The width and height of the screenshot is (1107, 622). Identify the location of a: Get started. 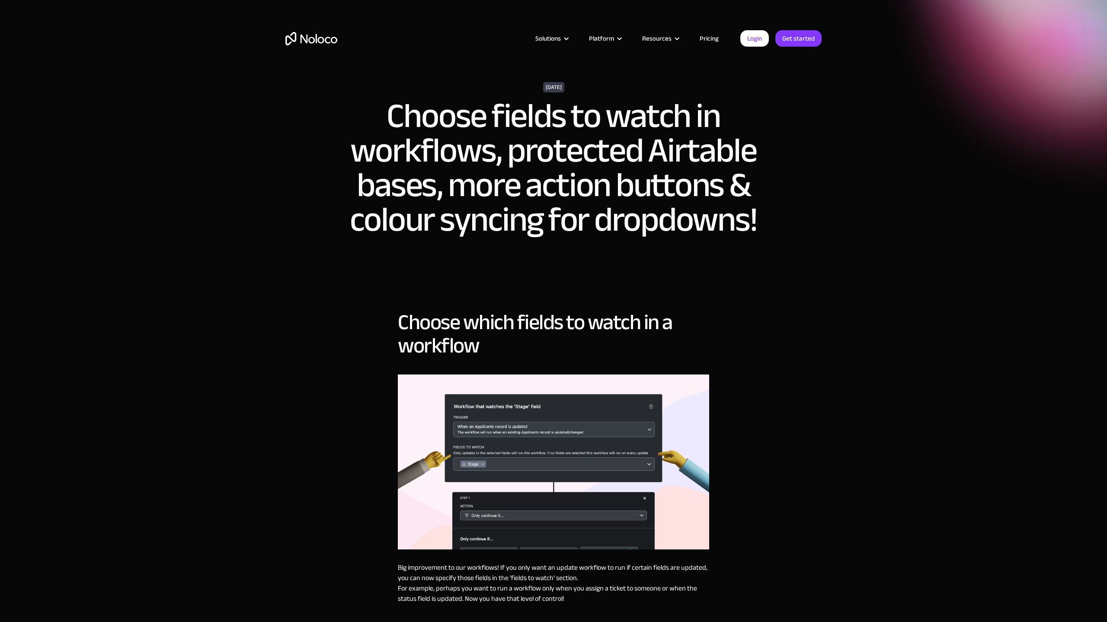
(798, 38).